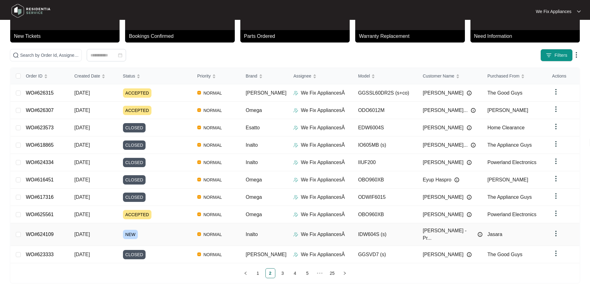 The width and height of the screenshot is (590, 285). Describe the element at coordinates (40, 254) in the screenshot. I see `a: WO#623333` at that location.